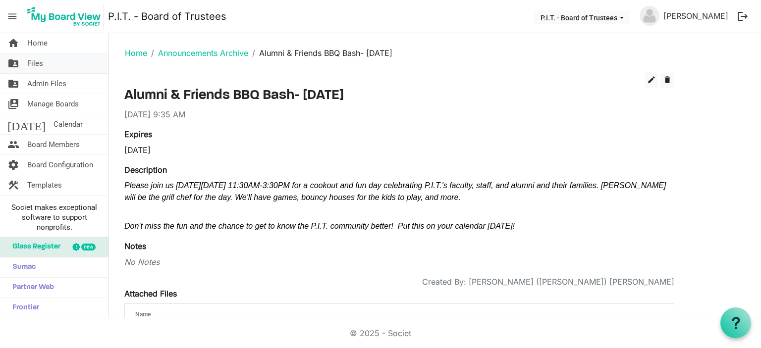 Image resolution: width=761 pixels, height=348 pixels. I want to click on span: edit, so click(652, 80).